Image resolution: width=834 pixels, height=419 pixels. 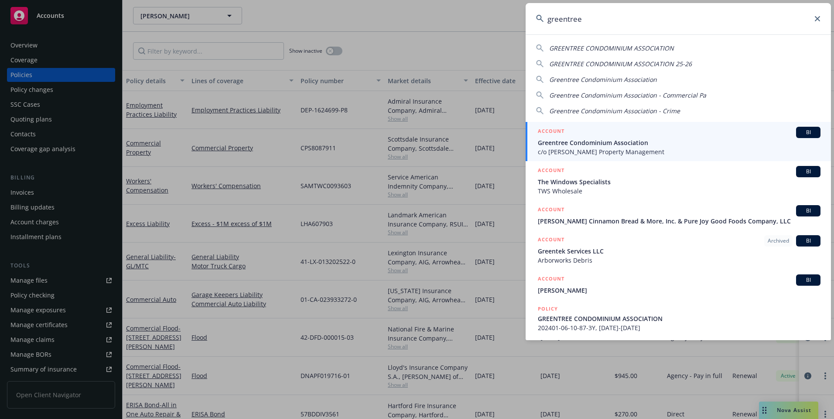 What do you see at coordinates (679, 191) in the screenshot?
I see `span: TWS Wholesale` at bounding box center [679, 191].